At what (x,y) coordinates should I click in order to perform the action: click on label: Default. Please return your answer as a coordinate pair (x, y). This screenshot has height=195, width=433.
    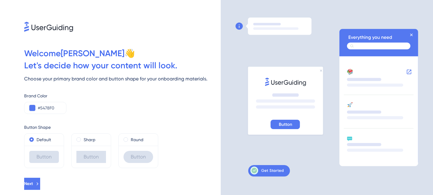
    Looking at the image, I should click on (44, 139).